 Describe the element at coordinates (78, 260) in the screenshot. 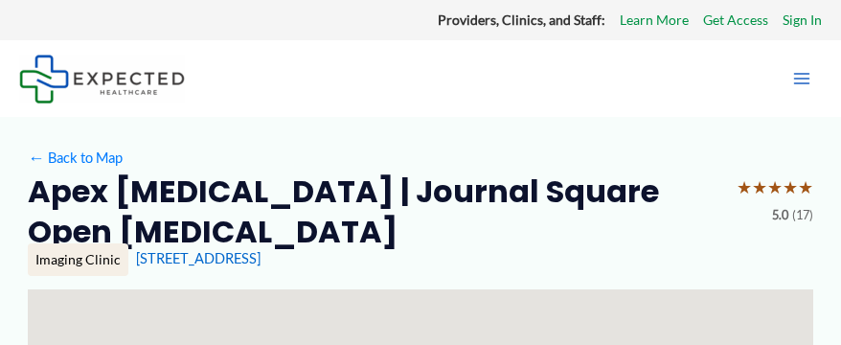

I see `div: Imaging Clinic` at that location.